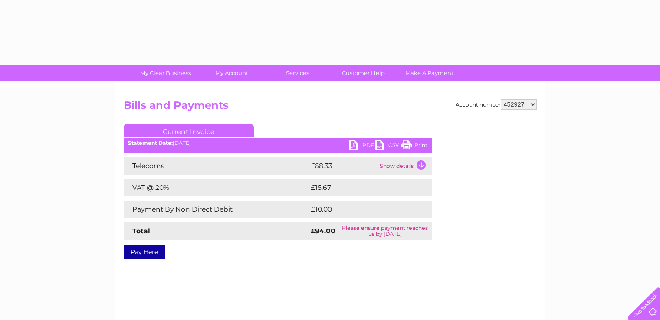 Image resolution: width=660 pixels, height=320 pixels. What do you see at coordinates (165, 73) in the screenshot?
I see `a: My Clear Business` at bounding box center [165, 73].